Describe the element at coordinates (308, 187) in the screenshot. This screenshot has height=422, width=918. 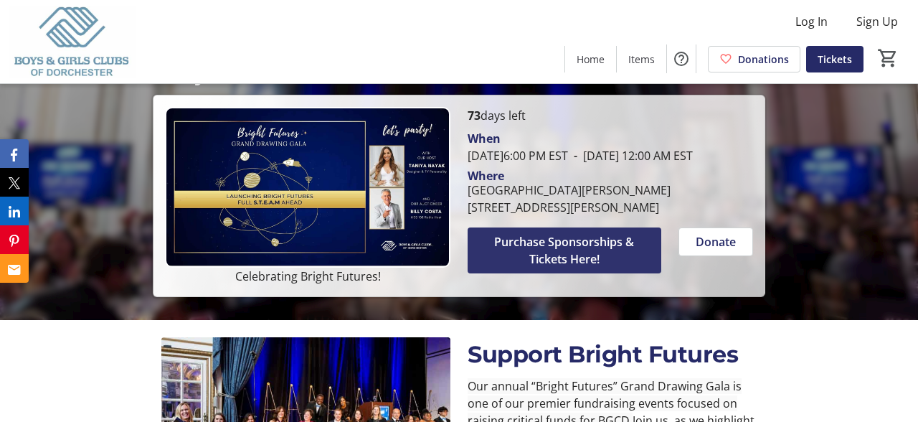
I see `img: Campaign CTA Media Photo` at that location.